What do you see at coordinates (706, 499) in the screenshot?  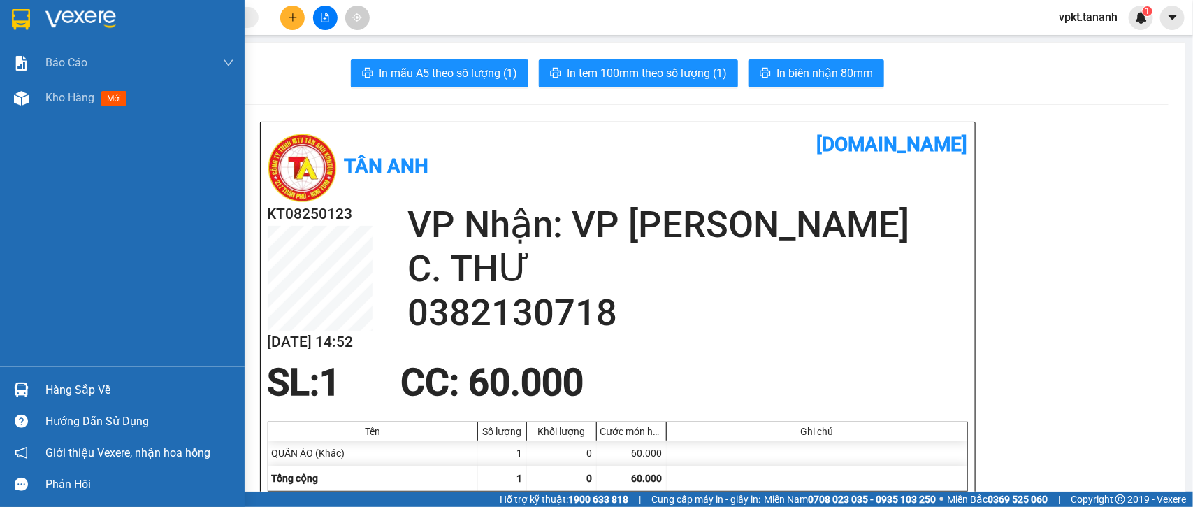 I see `span: Cung cấp máy in - giấy in:` at bounding box center [706, 499].